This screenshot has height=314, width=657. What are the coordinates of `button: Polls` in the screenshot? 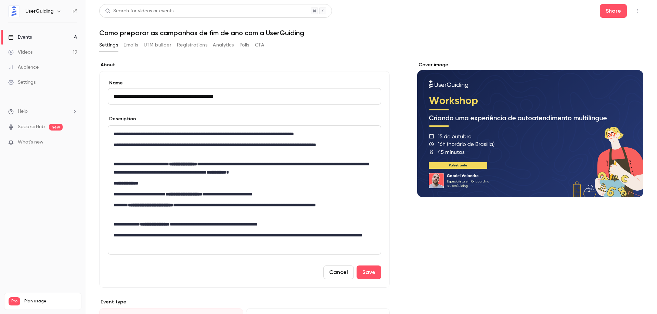 It's located at (244, 45).